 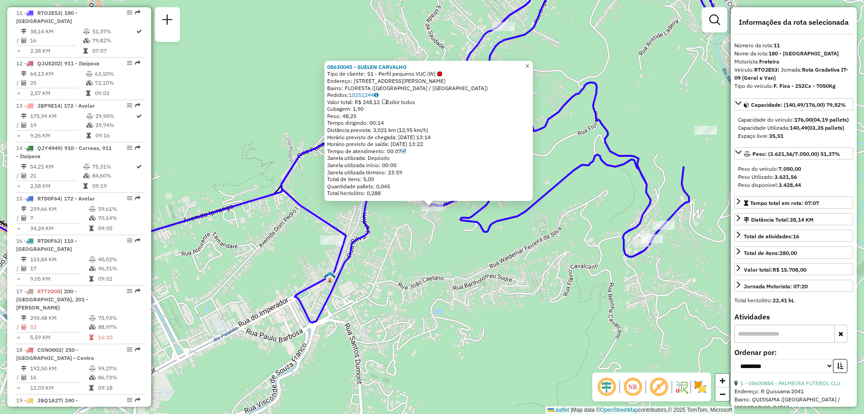 What do you see at coordinates (429, 165) in the screenshot?
I see `div: Janela utilizada início: 00:00` at bounding box center [429, 165].